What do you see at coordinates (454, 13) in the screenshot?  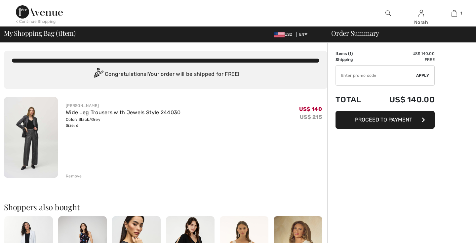 I see `a: 1` at bounding box center [454, 13].